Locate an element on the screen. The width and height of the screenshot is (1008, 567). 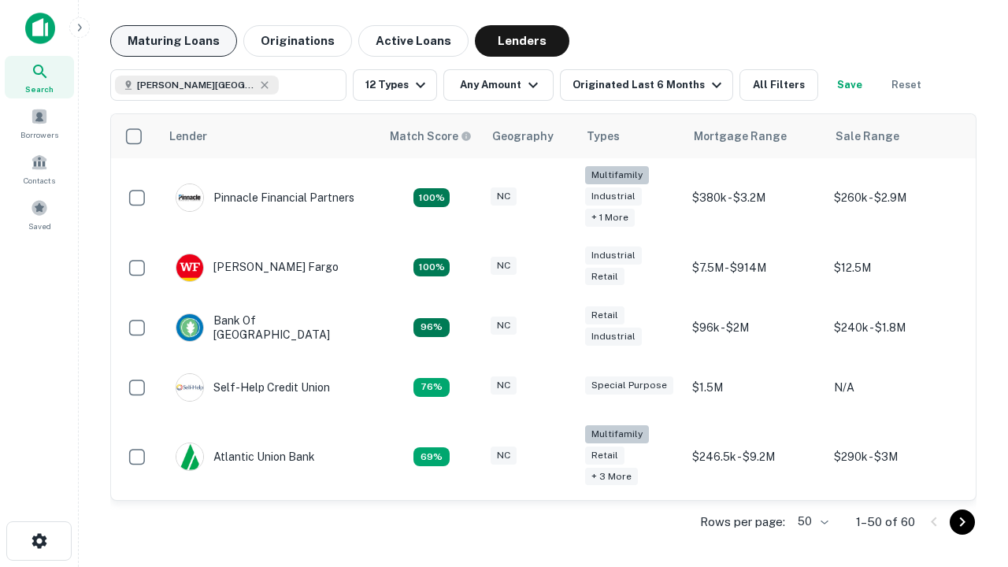
td: $7.5M - $914M is located at coordinates (755, 268).